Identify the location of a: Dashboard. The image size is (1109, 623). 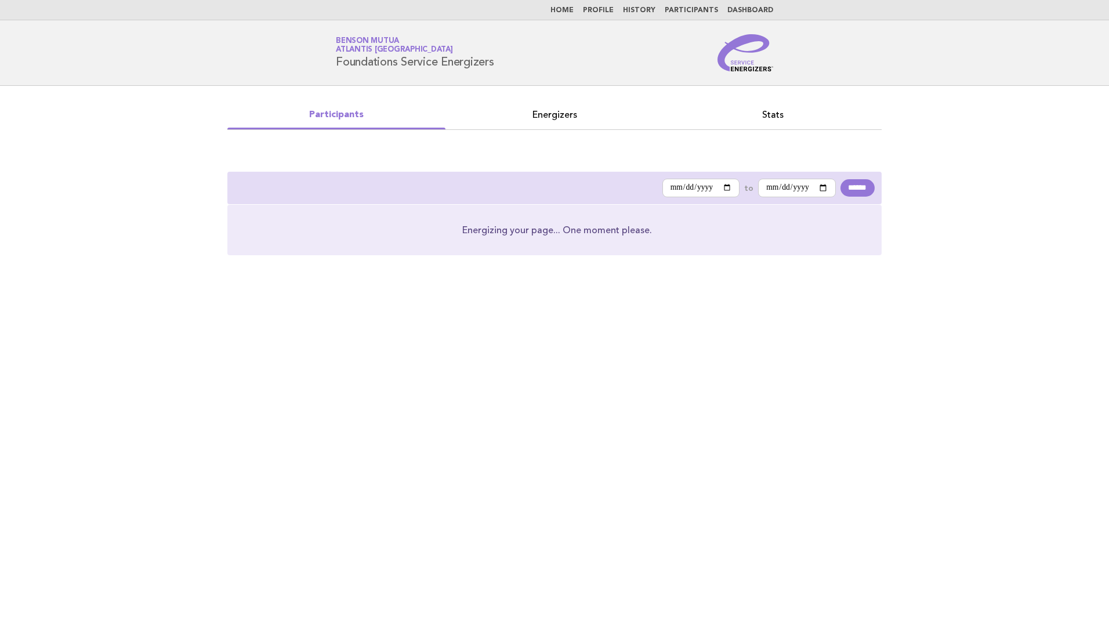
(750, 10).